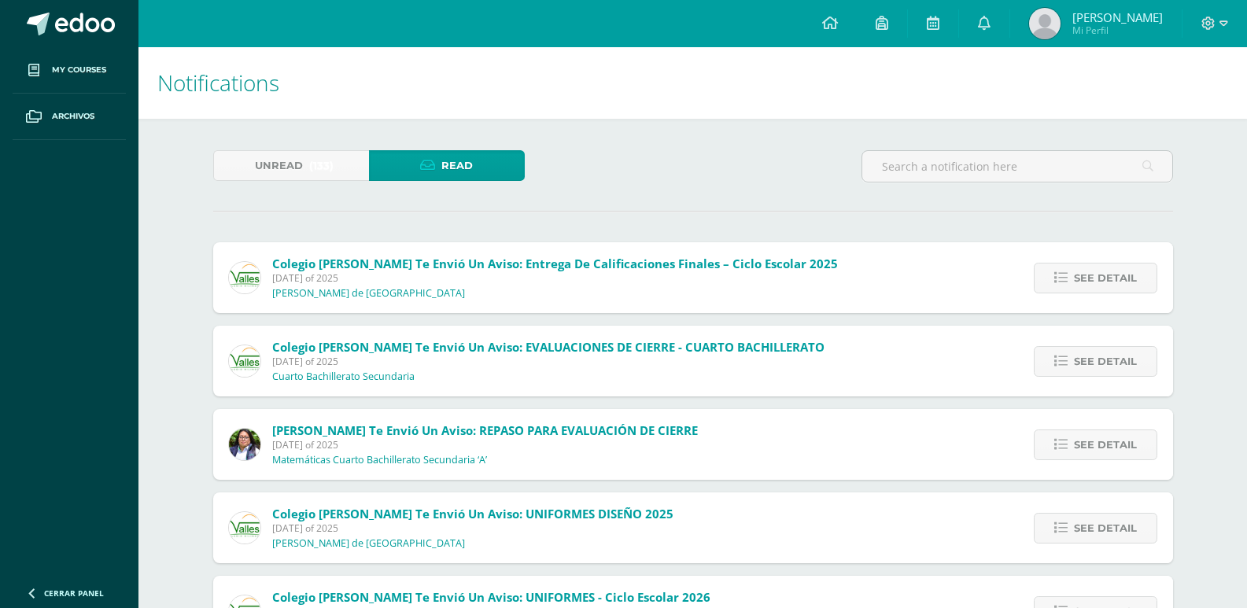 This screenshot has width=1247, height=608. I want to click on span: My courses, so click(79, 70).